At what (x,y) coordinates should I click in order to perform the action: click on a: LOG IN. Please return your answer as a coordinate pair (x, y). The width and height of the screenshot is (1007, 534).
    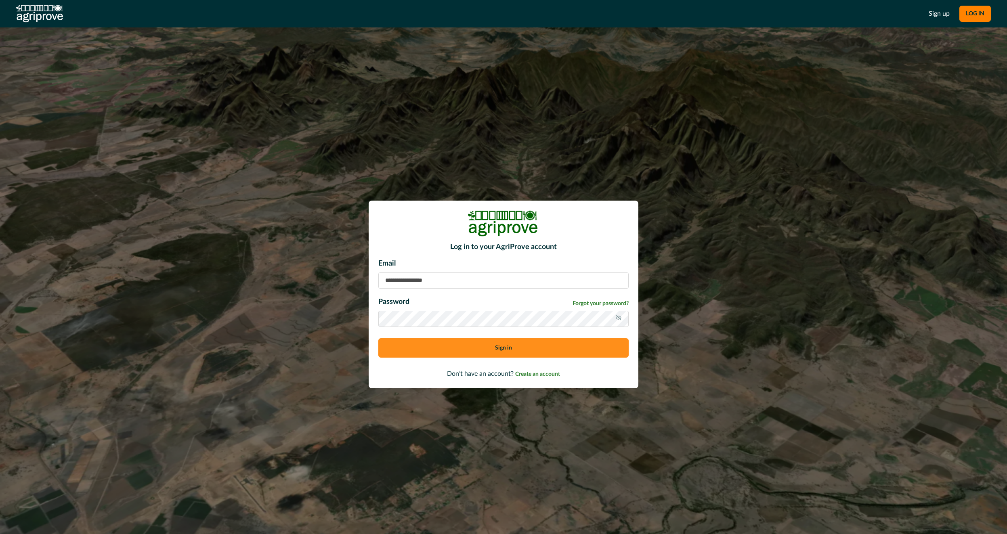
    Looking at the image, I should click on (975, 14).